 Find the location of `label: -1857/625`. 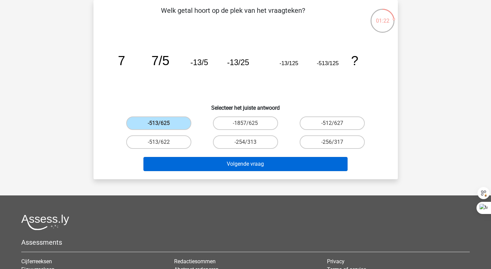

label: -1857/625 is located at coordinates (245, 123).